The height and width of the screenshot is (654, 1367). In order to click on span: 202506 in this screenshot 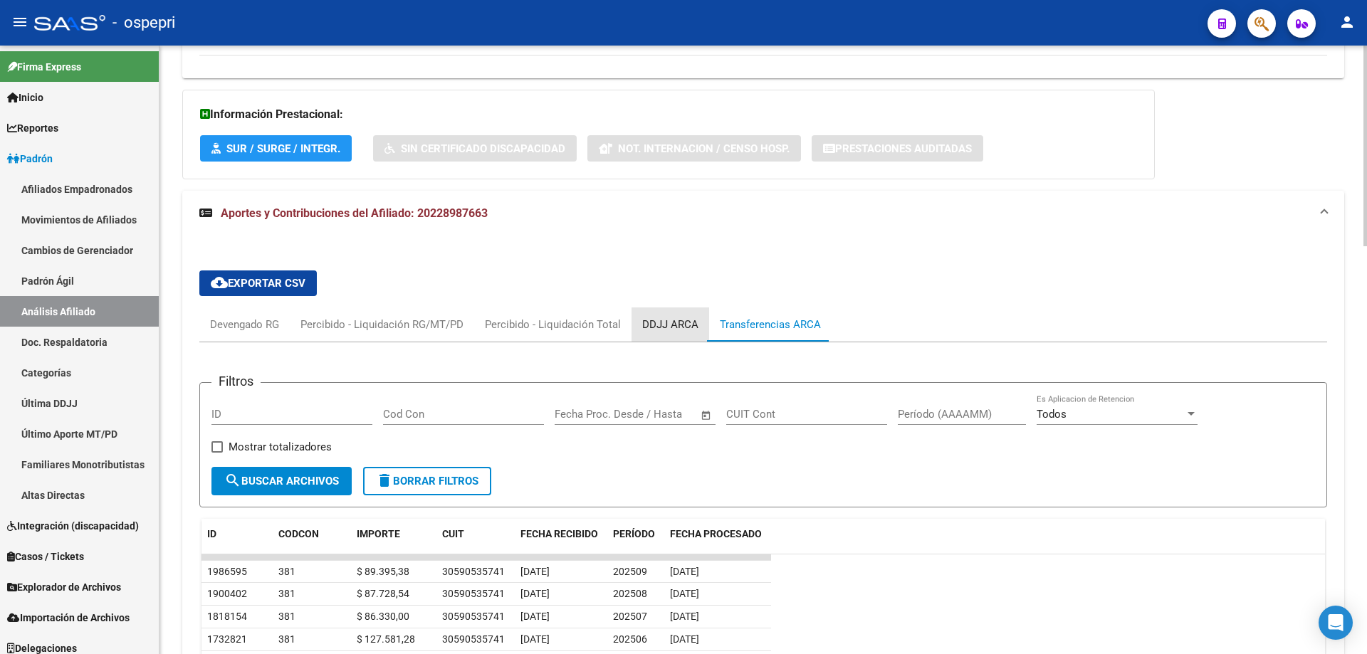, I will do `click(630, 639)`.